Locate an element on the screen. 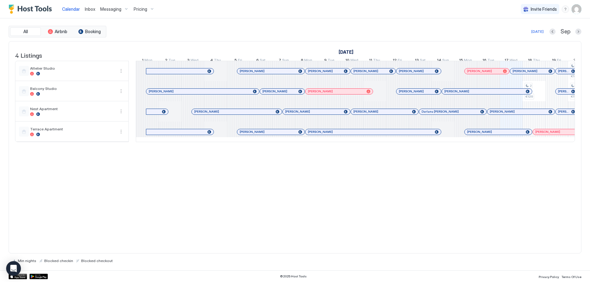 Image resolution: width=590 pixels, height=282 pixels. span: Tue is located at coordinates (172, 61).